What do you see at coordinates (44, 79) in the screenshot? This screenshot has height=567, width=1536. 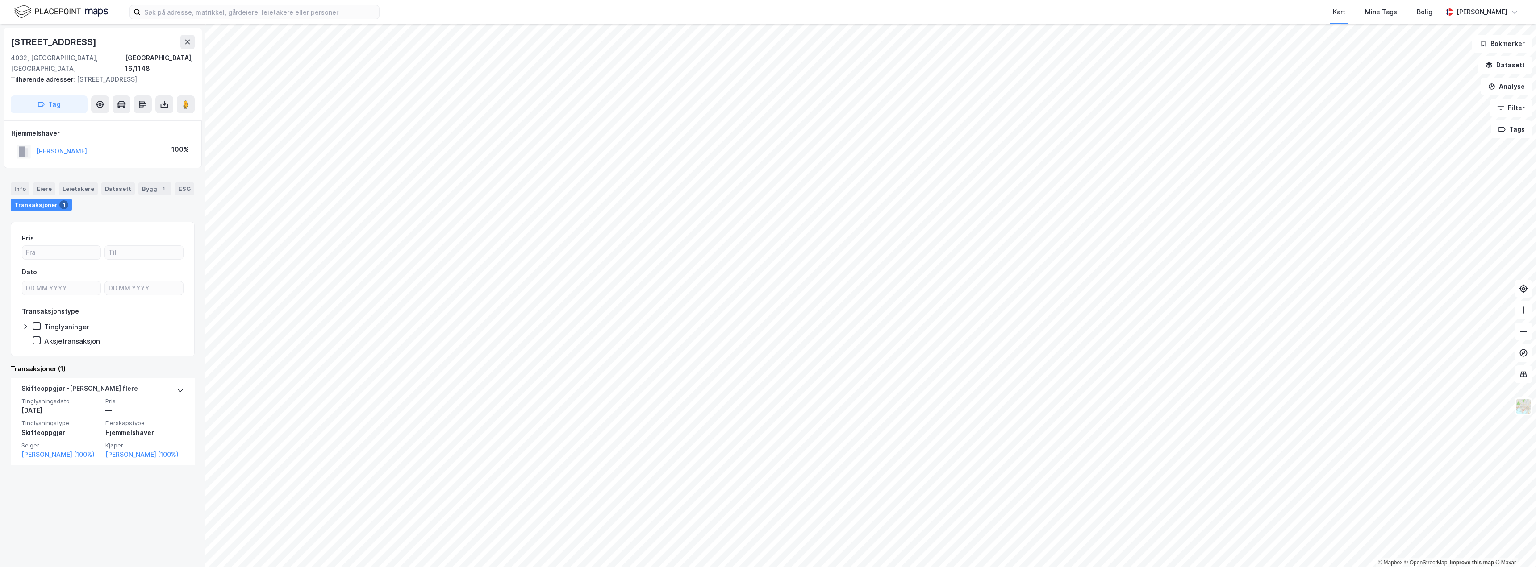 I see `span: Tilhørende adresser:` at bounding box center [44, 79].